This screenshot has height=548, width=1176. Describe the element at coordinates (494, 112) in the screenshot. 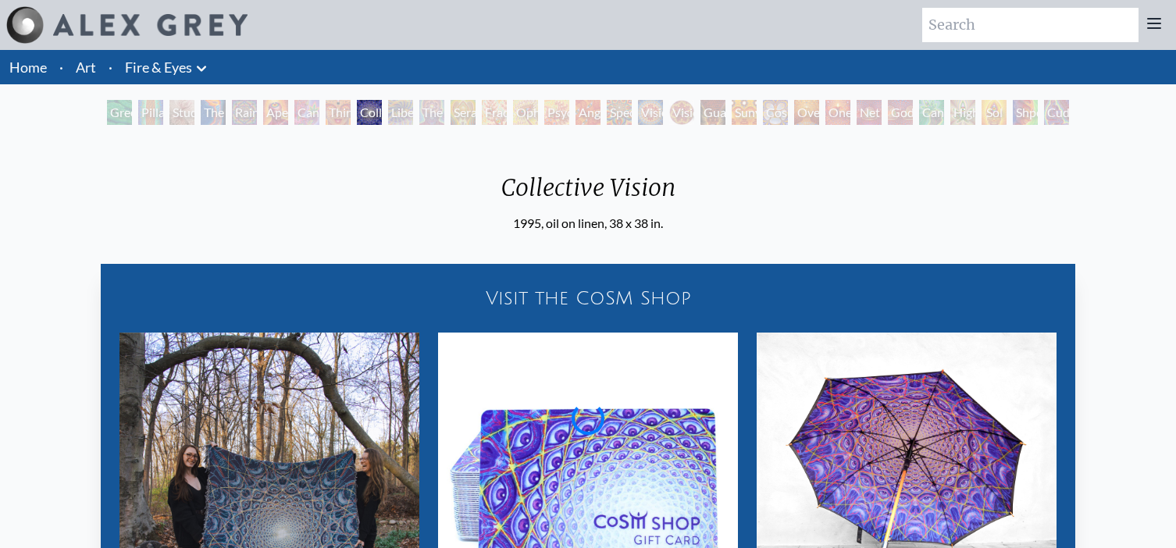

I see `div: Fractal Eyes` at that location.